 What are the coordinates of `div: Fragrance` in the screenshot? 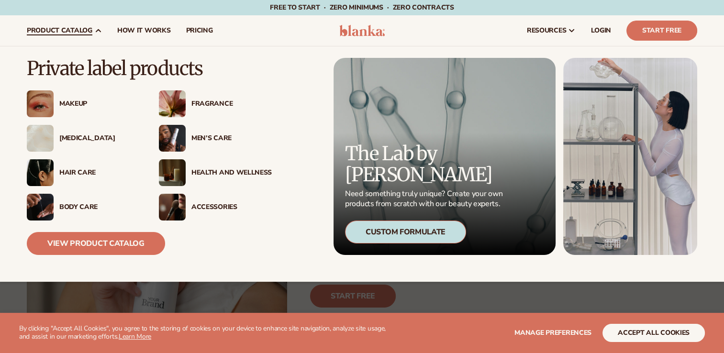 It's located at (232, 104).